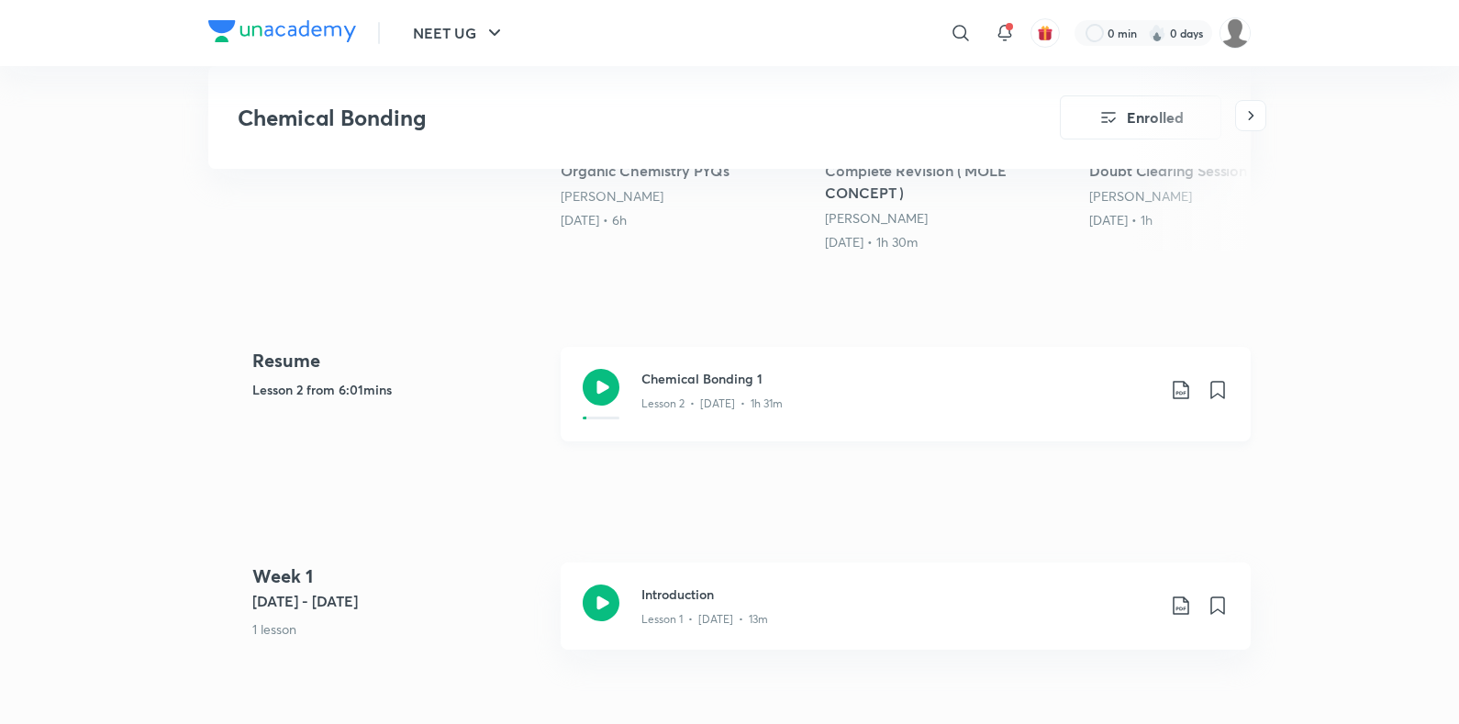 The image size is (1459, 724). I want to click on h4: Resume, so click(399, 361).